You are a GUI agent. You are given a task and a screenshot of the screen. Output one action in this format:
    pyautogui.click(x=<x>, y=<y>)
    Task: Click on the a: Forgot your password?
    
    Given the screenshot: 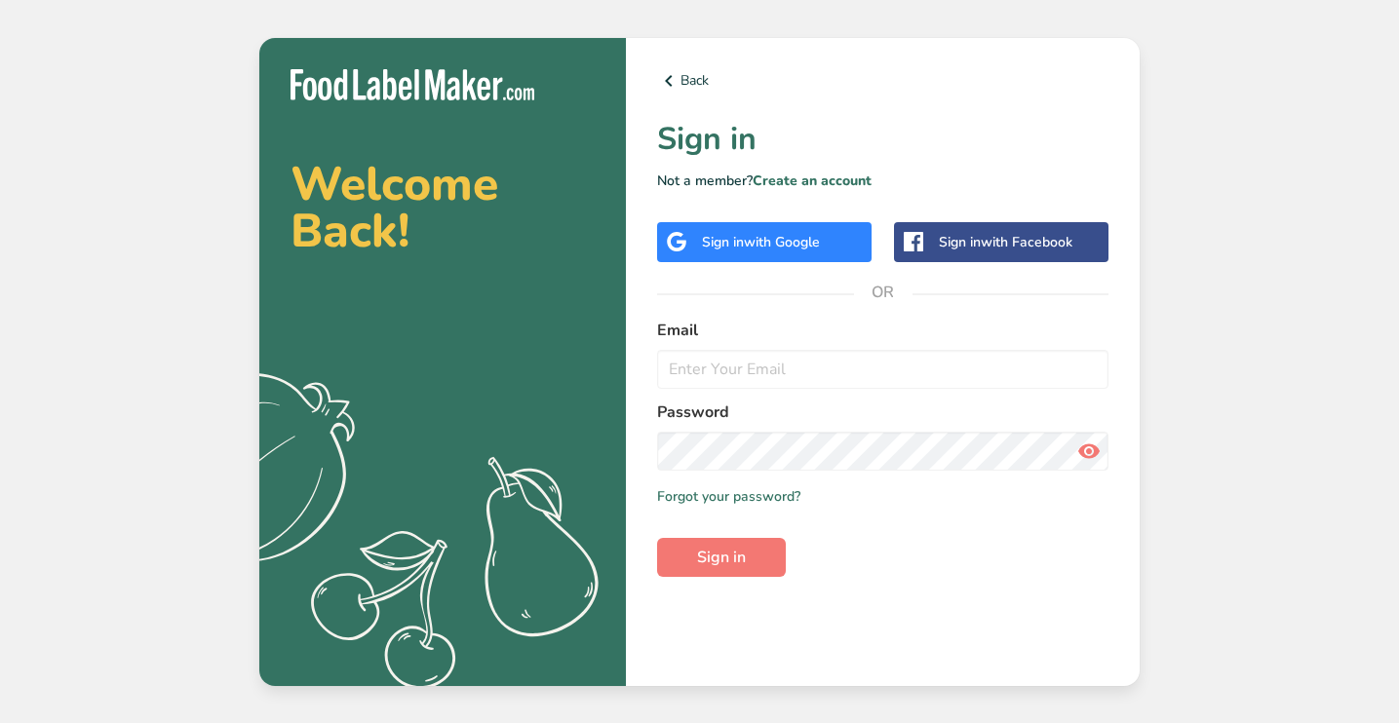 What is the action you would take?
    pyautogui.click(x=728, y=496)
    